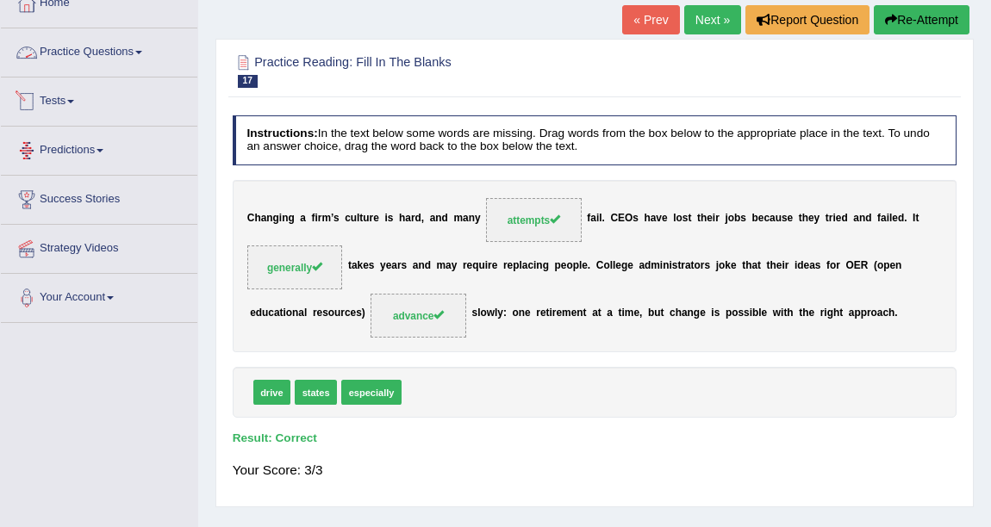 The height and width of the screenshot is (527, 991). Describe the element at coordinates (658, 218) in the screenshot. I see `b: v` at that location.